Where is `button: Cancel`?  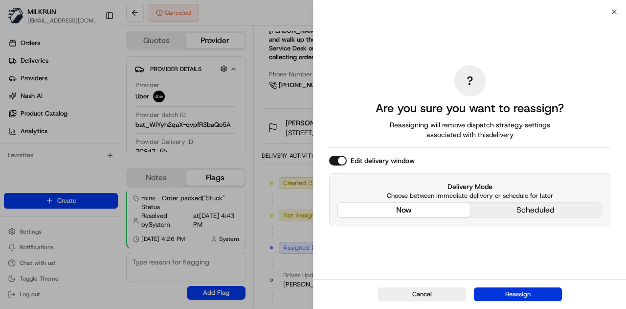
button: Cancel is located at coordinates (422, 294).